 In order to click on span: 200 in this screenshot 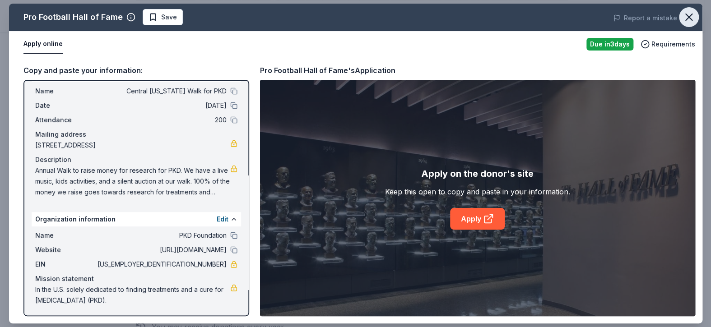, I will do `click(161, 120)`.